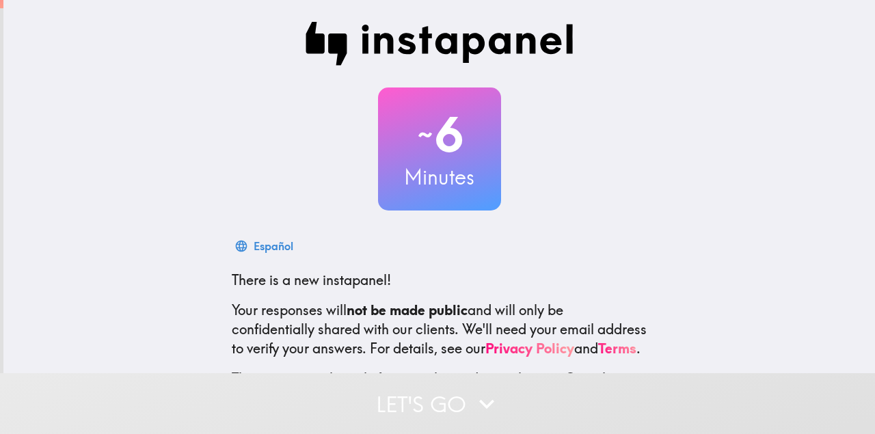 This screenshot has width=875, height=434. Describe the element at coordinates (439, 135) in the screenshot. I see `h2: 6` at that location.